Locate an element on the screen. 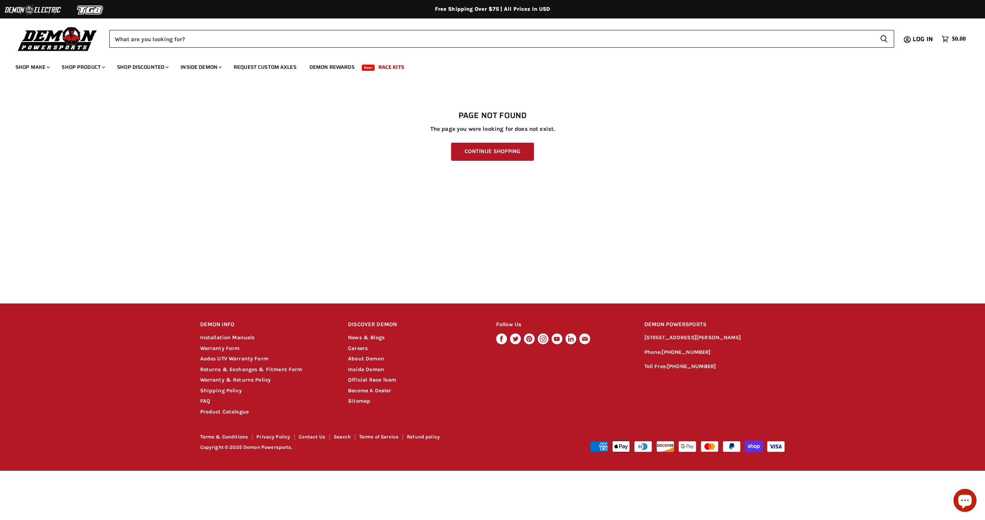  a: Race Kits is located at coordinates (391, 67).